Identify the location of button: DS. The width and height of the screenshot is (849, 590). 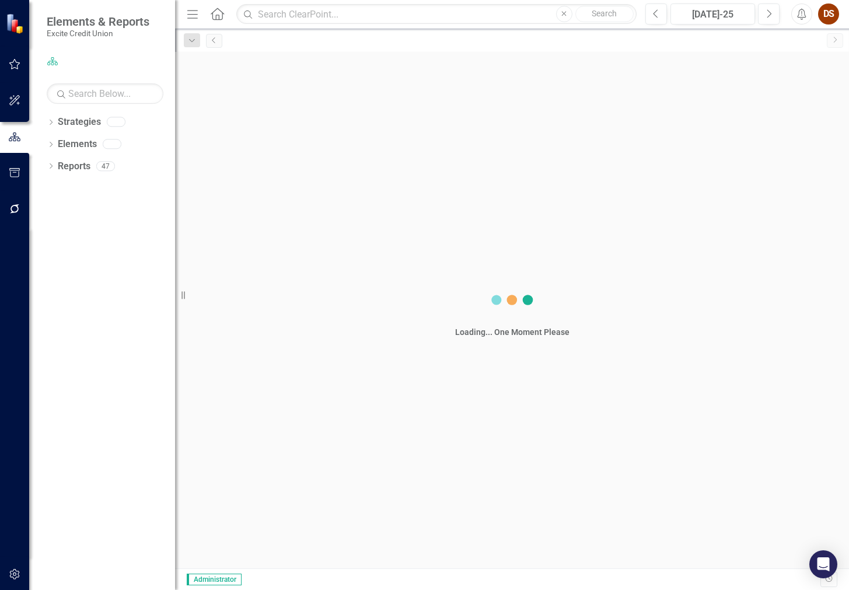
(829, 14).